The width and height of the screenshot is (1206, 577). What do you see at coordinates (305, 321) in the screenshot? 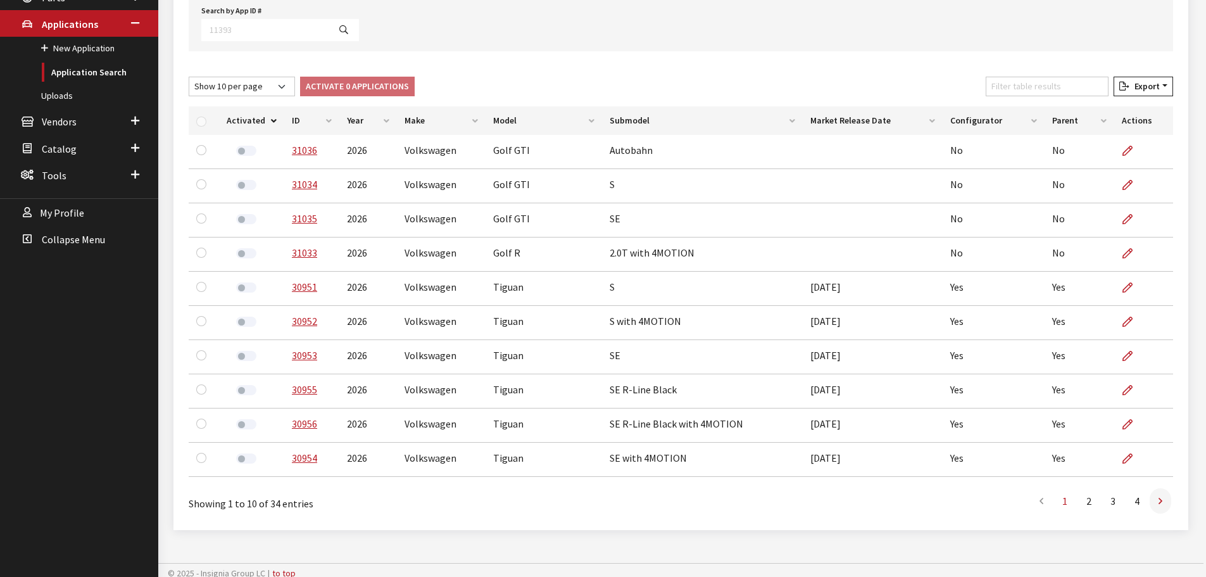
I see `a: 30952` at bounding box center [305, 321].